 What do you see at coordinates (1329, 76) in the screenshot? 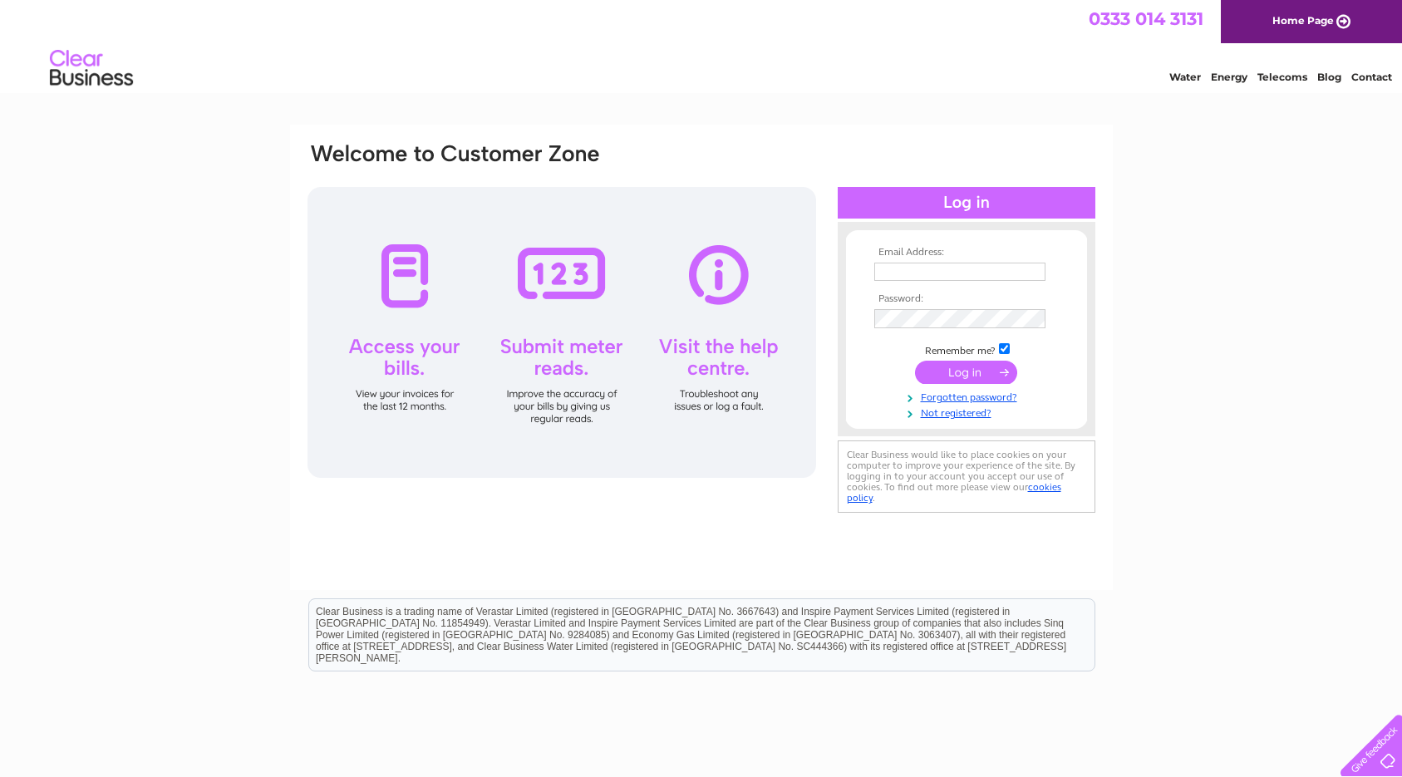
I see `a: Blog` at bounding box center [1329, 76].